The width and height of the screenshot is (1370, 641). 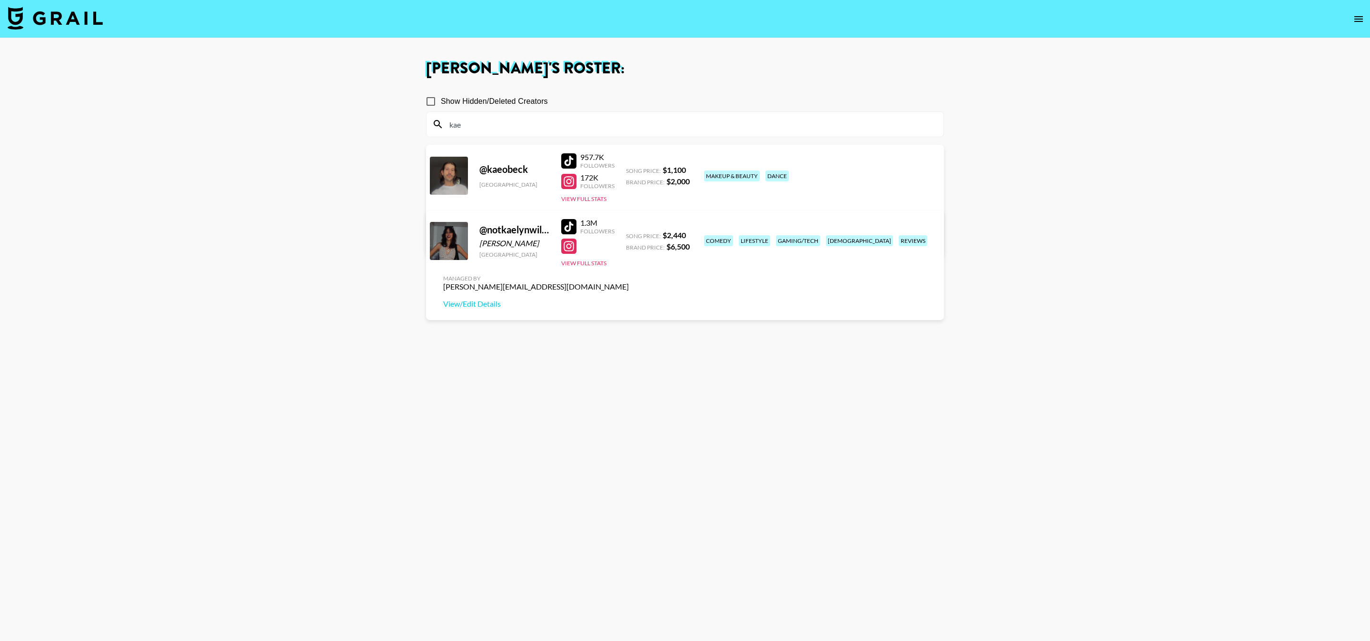 What do you see at coordinates (674, 169) in the screenshot?
I see `strong: $ 1,100` at bounding box center [674, 169].